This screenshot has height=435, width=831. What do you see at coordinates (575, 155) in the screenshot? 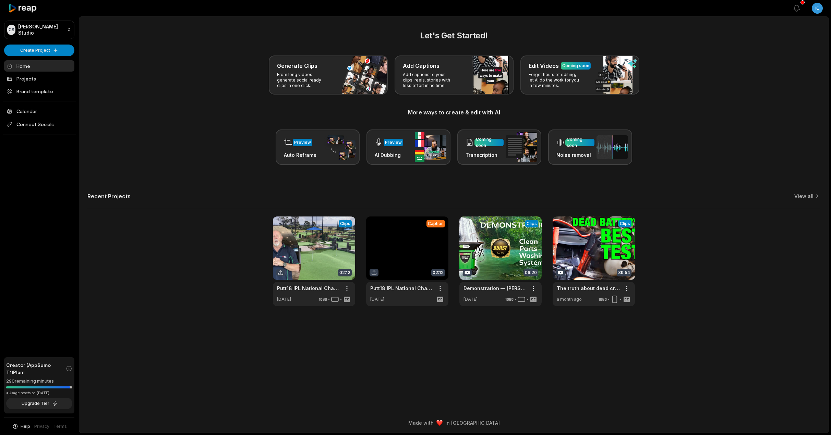
I see `h3: Noise removal` at bounding box center [575, 155].